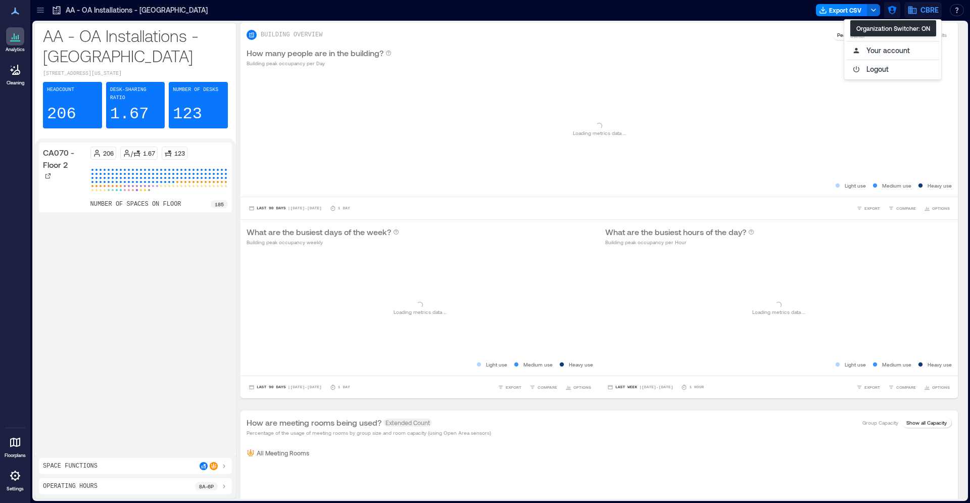 Image resolution: width=970 pixels, height=503 pixels. I want to click on p: Building peak occupancy weekly, so click(323, 242).